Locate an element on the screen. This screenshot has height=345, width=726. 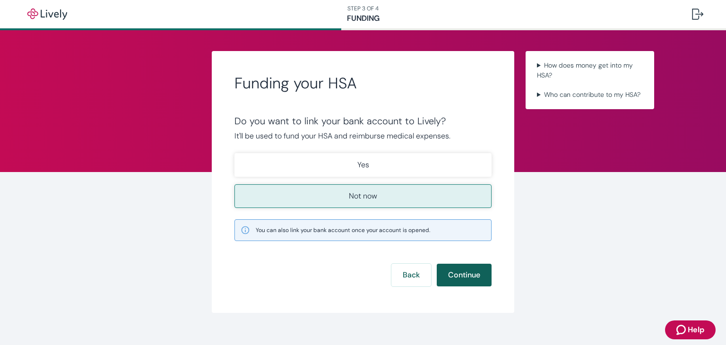
button: Back is located at coordinates (411, 275).